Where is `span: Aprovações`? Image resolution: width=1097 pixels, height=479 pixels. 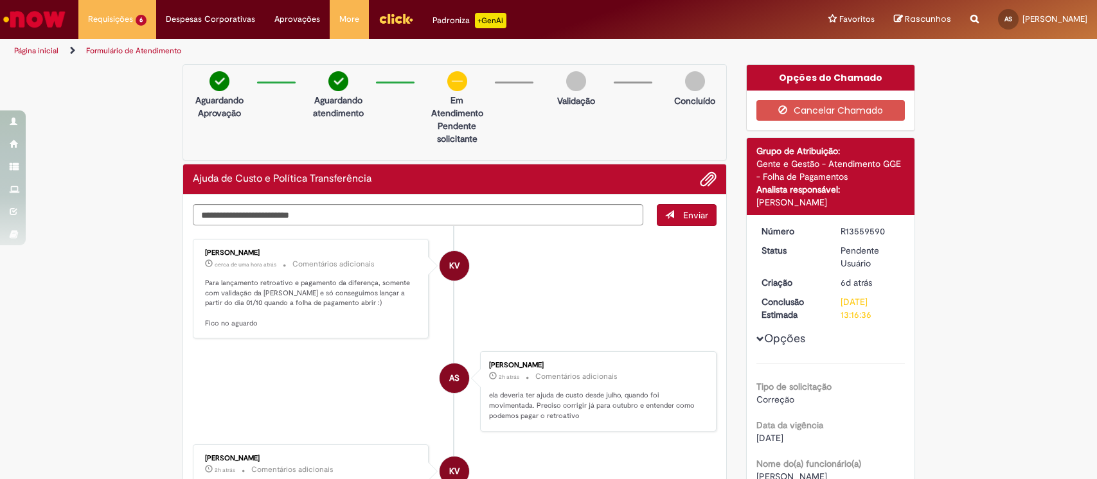 span: Aprovações is located at coordinates (297, 19).